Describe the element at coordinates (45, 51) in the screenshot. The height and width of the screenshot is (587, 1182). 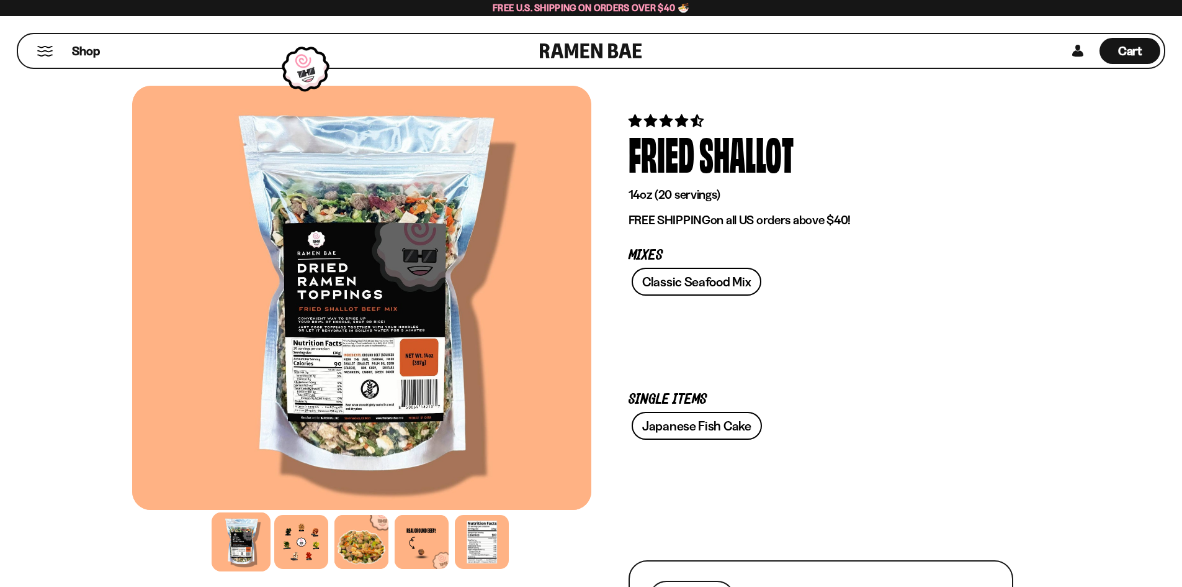
I see `button: Mobile Menu Trigger` at that location.